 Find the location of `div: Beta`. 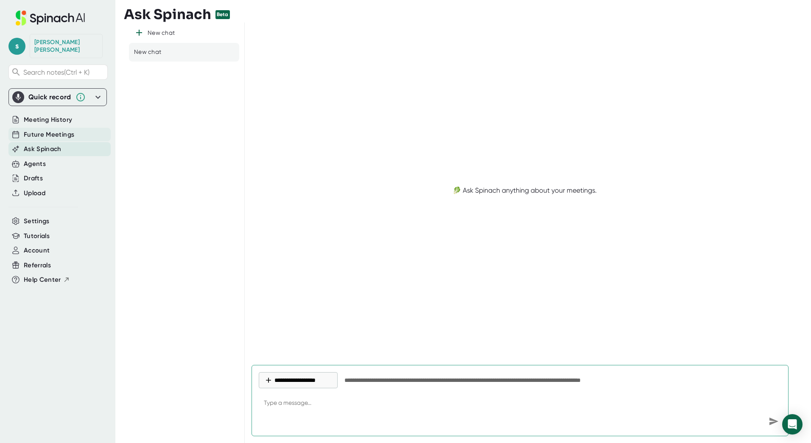

div: Beta is located at coordinates (223, 14).